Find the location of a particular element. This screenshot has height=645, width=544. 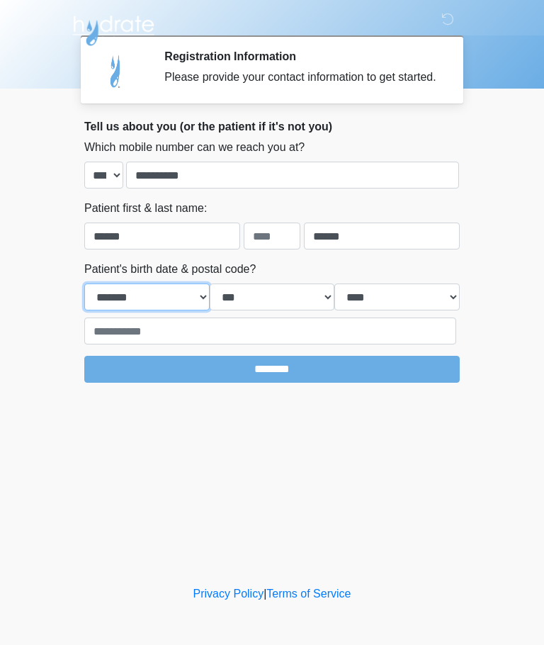

label: Patient's birth date & postal code? is located at coordinates (170, 269).